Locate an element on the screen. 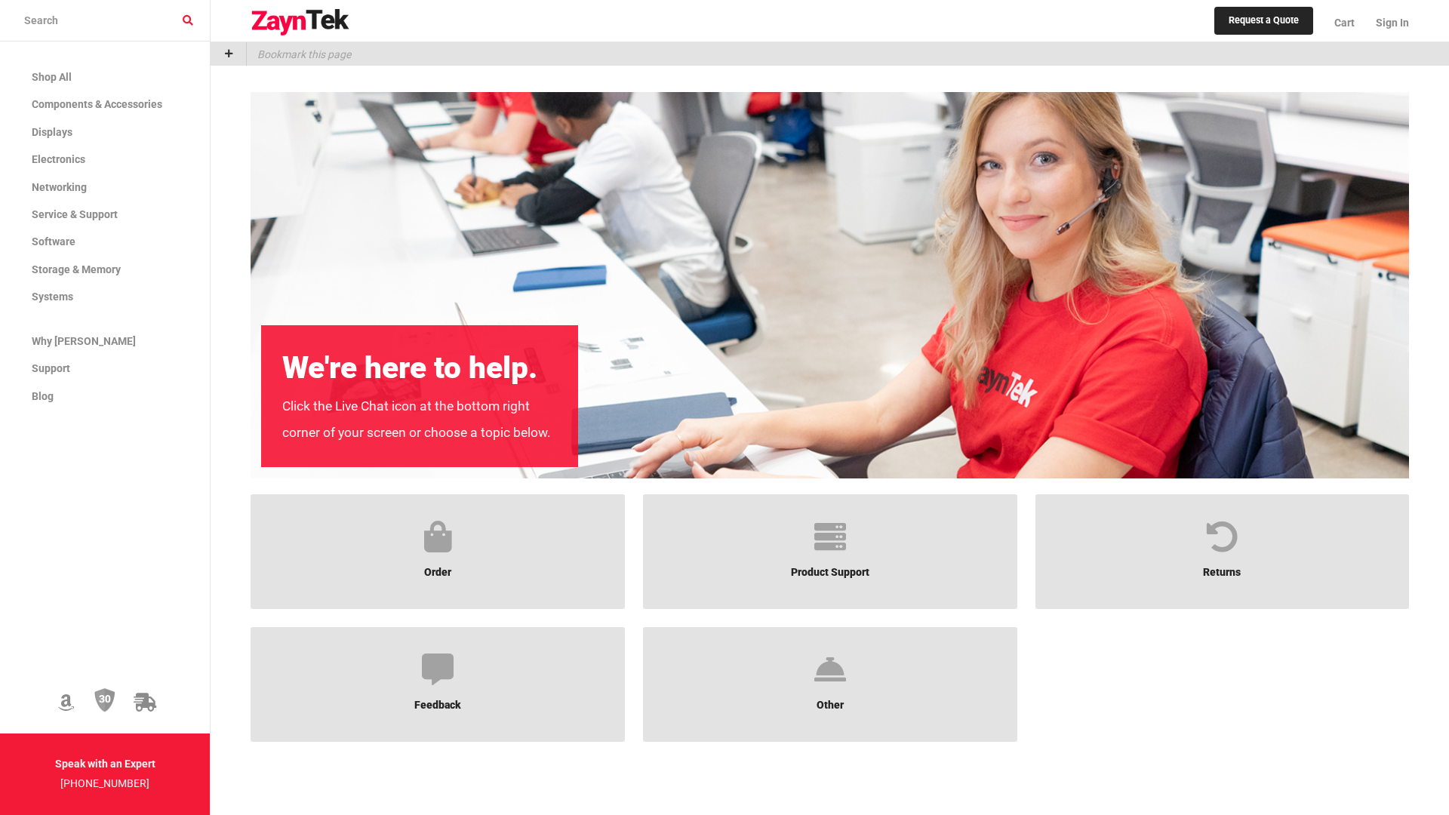 This screenshot has width=1449, height=815. span: Systems is located at coordinates (52, 297).